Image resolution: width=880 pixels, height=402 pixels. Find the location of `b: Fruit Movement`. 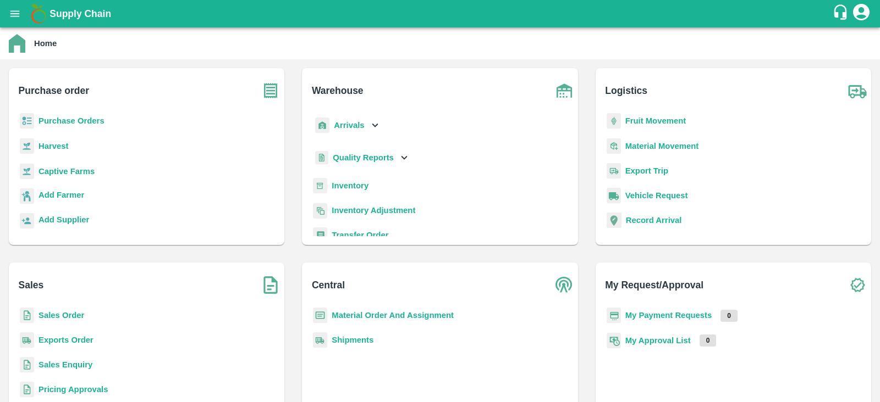

b: Fruit Movement is located at coordinates (655, 121).